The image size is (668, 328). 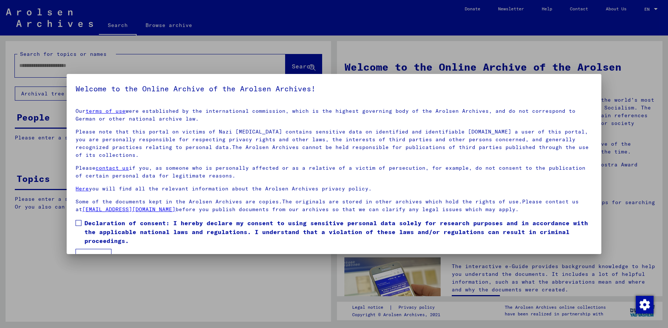 What do you see at coordinates (106, 111) in the screenshot?
I see `a: terms of use` at bounding box center [106, 111].